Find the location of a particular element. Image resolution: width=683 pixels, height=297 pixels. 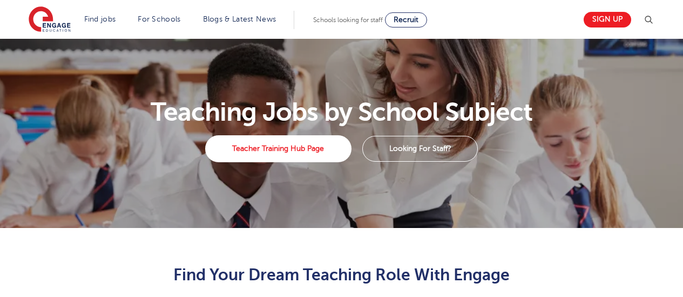

a: Recruit is located at coordinates (406, 20).